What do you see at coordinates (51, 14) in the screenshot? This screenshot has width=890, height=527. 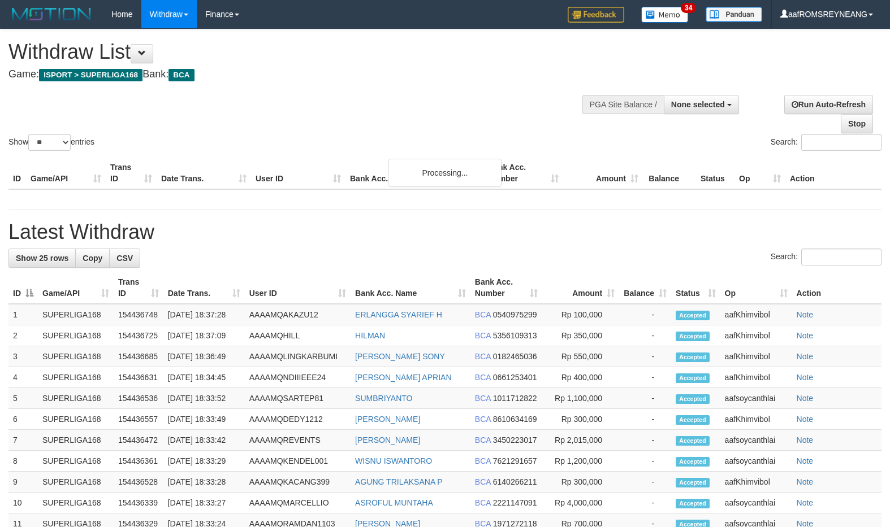 I see `img: MOTION_logo.png` at bounding box center [51, 14].